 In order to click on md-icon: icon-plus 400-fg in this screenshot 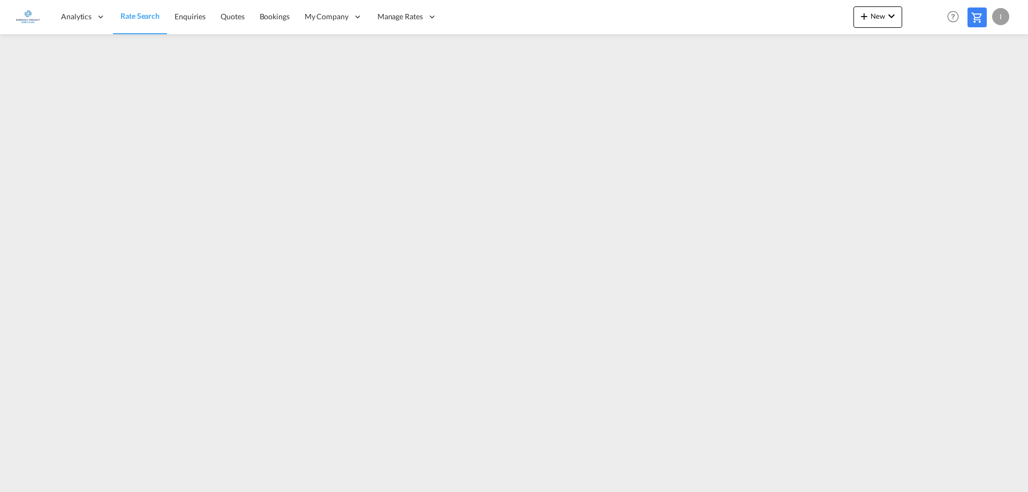, I will do `click(864, 16)`.